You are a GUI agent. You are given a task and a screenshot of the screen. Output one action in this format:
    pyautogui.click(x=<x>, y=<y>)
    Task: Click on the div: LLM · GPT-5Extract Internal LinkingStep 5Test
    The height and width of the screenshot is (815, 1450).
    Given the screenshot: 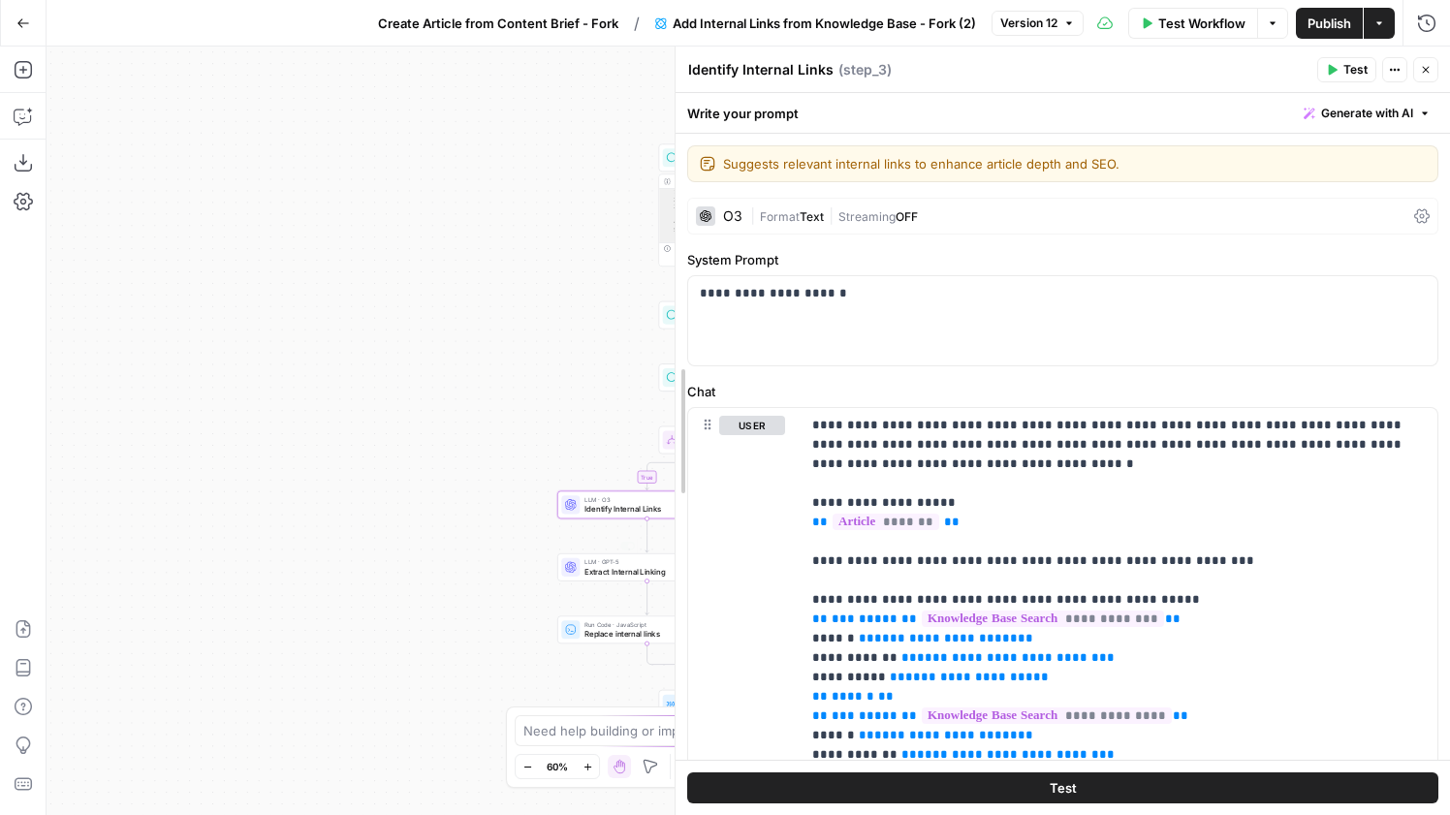 What is the action you would take?
    pyautogui.click(x=647, y=567)
    